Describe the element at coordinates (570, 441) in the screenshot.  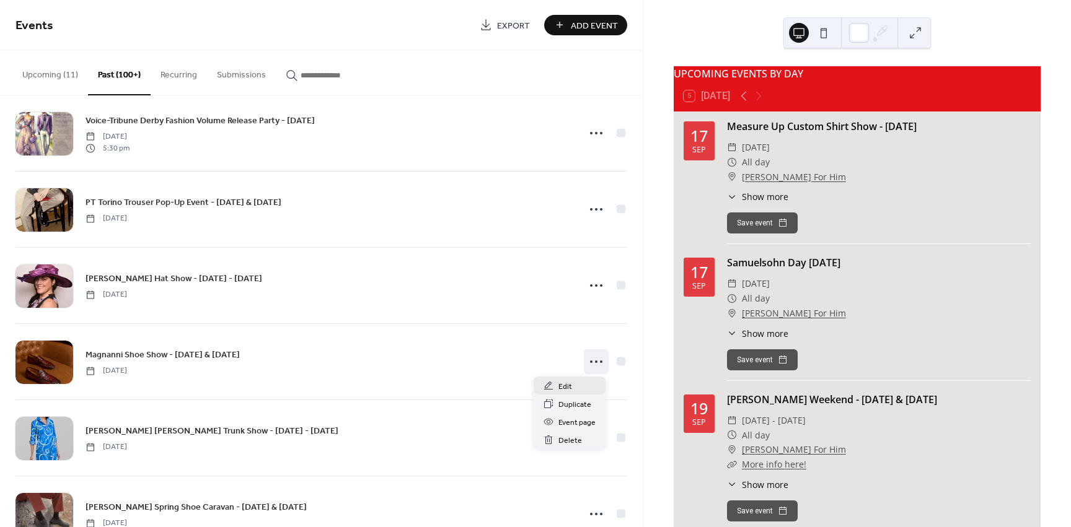
I see `span: Delete` at that location.